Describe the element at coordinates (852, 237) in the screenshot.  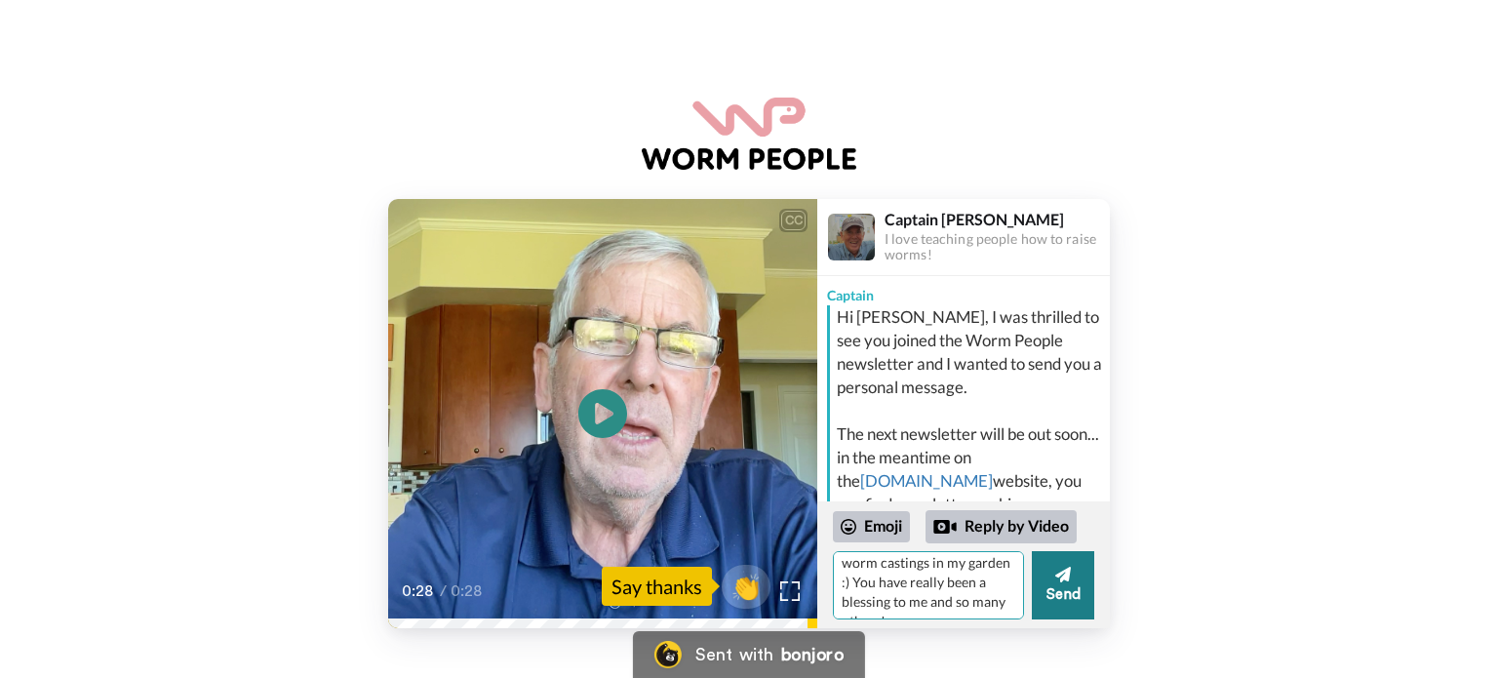
I see `img: Profile Image` at that location.